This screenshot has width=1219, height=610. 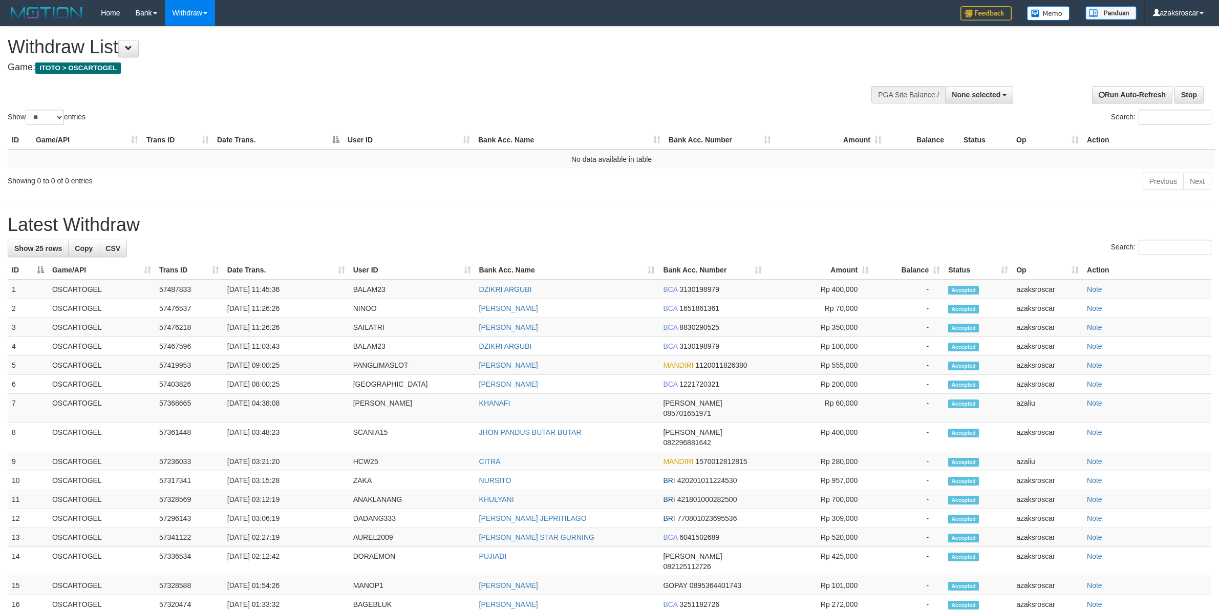 I want to click on span: Copy 3251182726 to clipboard, so click(x=699, y=604).